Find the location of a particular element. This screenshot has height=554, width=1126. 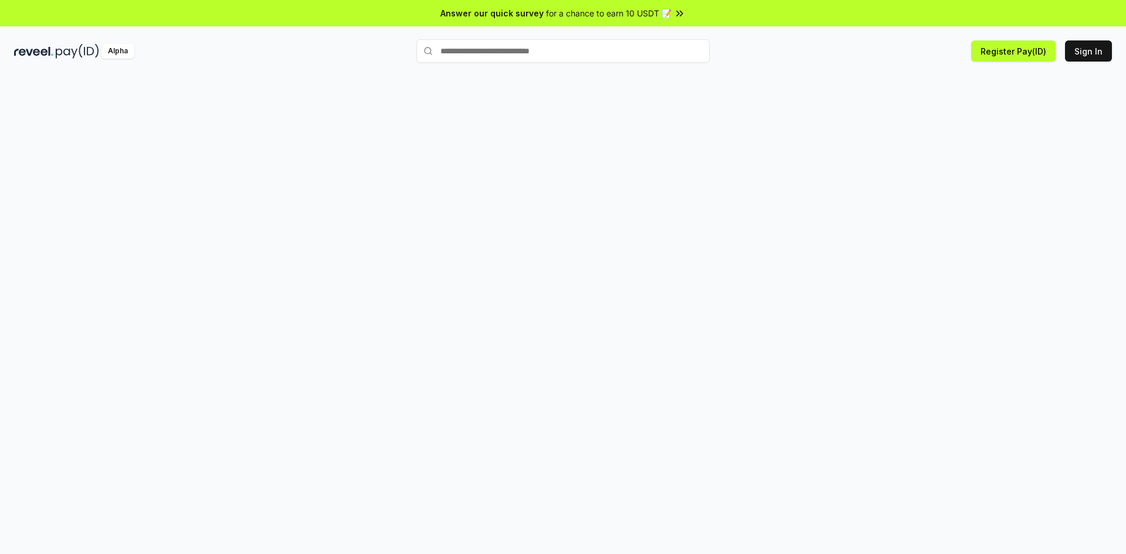

button: Sign In is located at coordinates (1089, 51).